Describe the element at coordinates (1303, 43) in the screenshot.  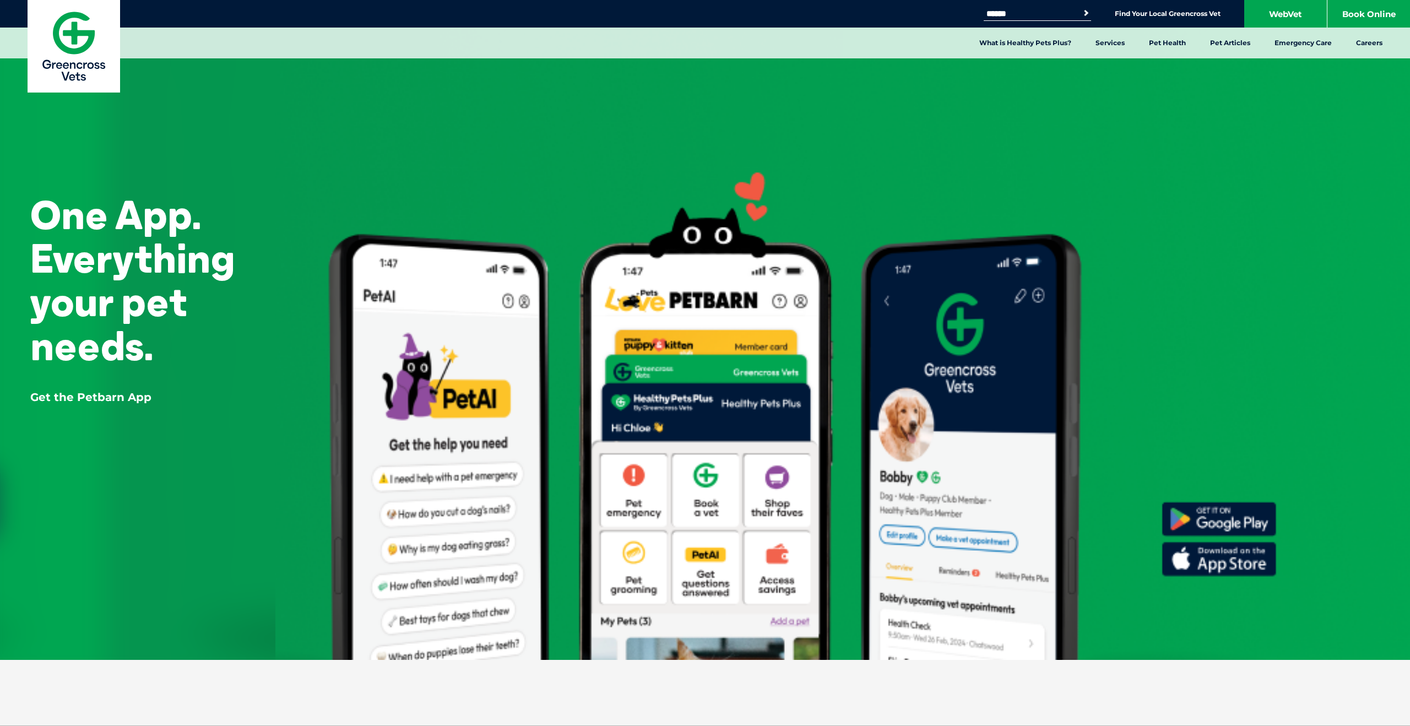
I see `a: Emergency Care` at that location.